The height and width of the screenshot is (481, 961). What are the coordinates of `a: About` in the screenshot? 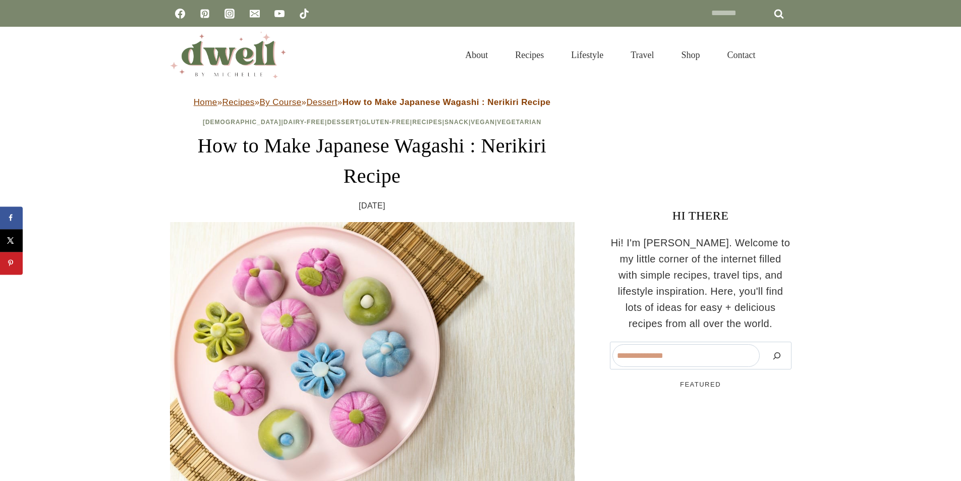 It's located at (476, 55).